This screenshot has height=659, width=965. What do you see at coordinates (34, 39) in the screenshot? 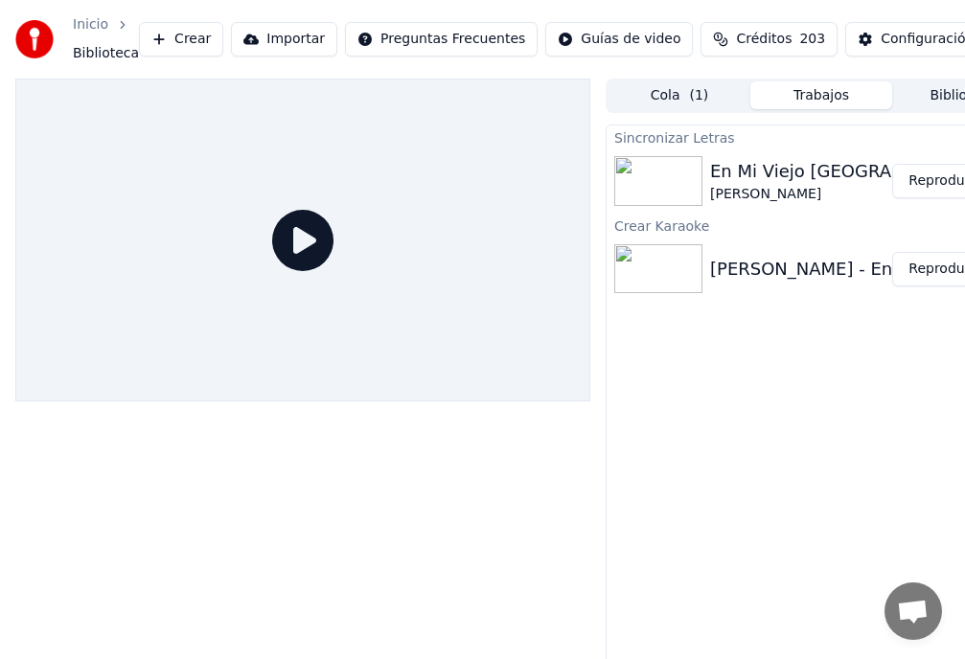
I see `img: youka` at bounding box center [34, 39].